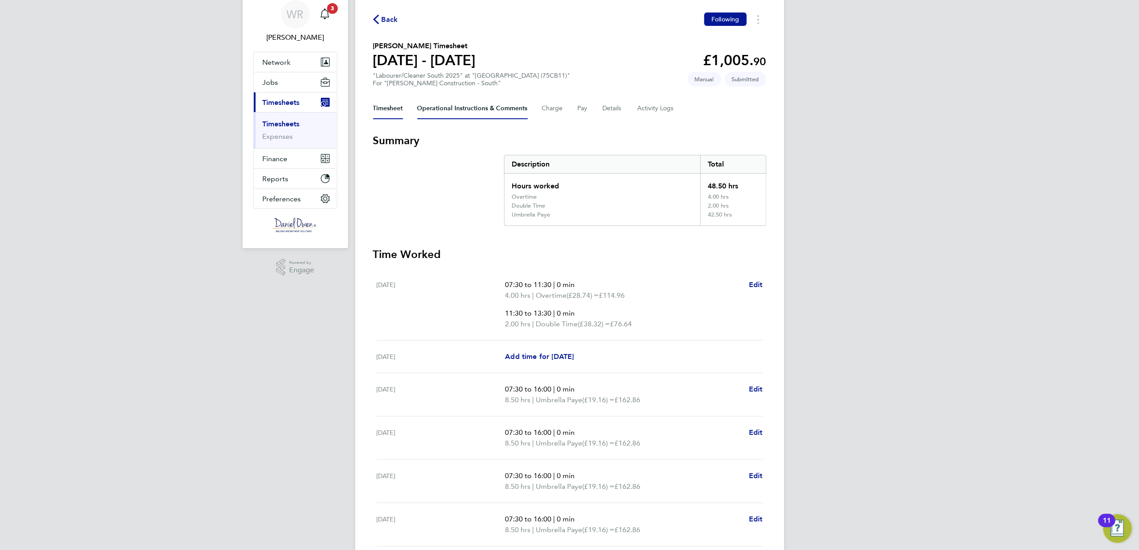 Image resolution: width=1139 pixels, height=550 pixels. Describe the element at coordinates (531, 215) in the screenshot. I see `div: Umbrella Paye` at that location.